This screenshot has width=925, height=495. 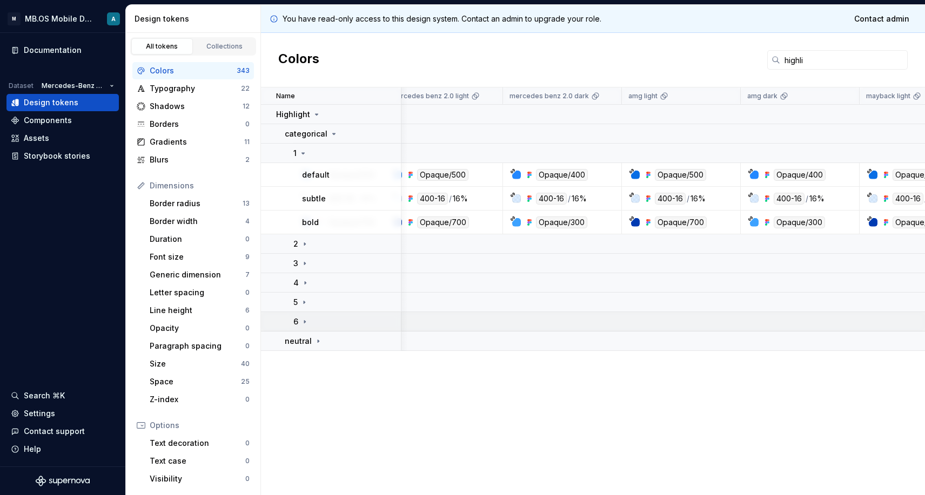 What do you see at coordinates (295, 264) in the screenshot?
I see `p: 3` at bounding box center [295, 264].